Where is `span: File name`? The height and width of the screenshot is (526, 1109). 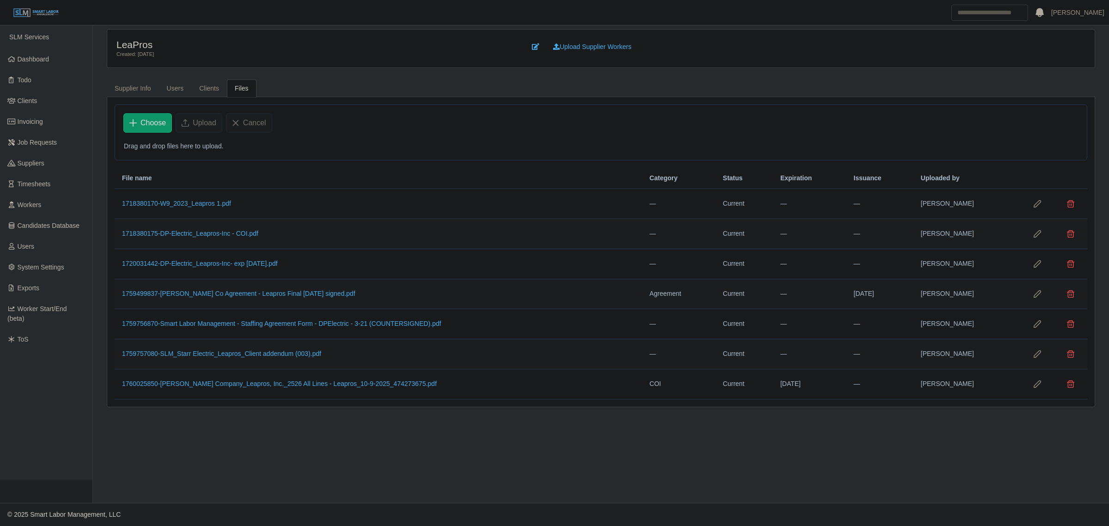
span: File name is located at coordinates (137, 178).